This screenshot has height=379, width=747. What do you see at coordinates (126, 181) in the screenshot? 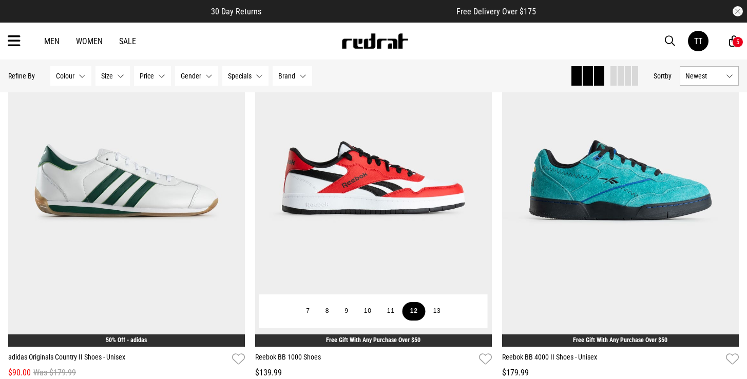
I see `img: Adidas Originals Country Ii Shoes - Unisex in White` at bounding box center [126, 181].